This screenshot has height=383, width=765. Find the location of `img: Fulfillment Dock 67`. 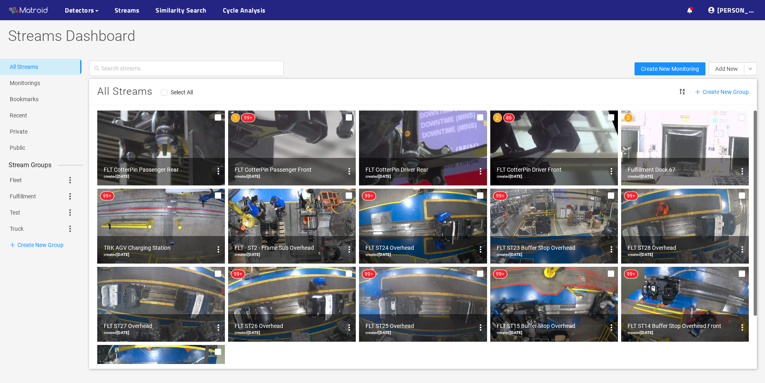

img: Fulfillment Dock 67 is located at coordinates (684, 148).